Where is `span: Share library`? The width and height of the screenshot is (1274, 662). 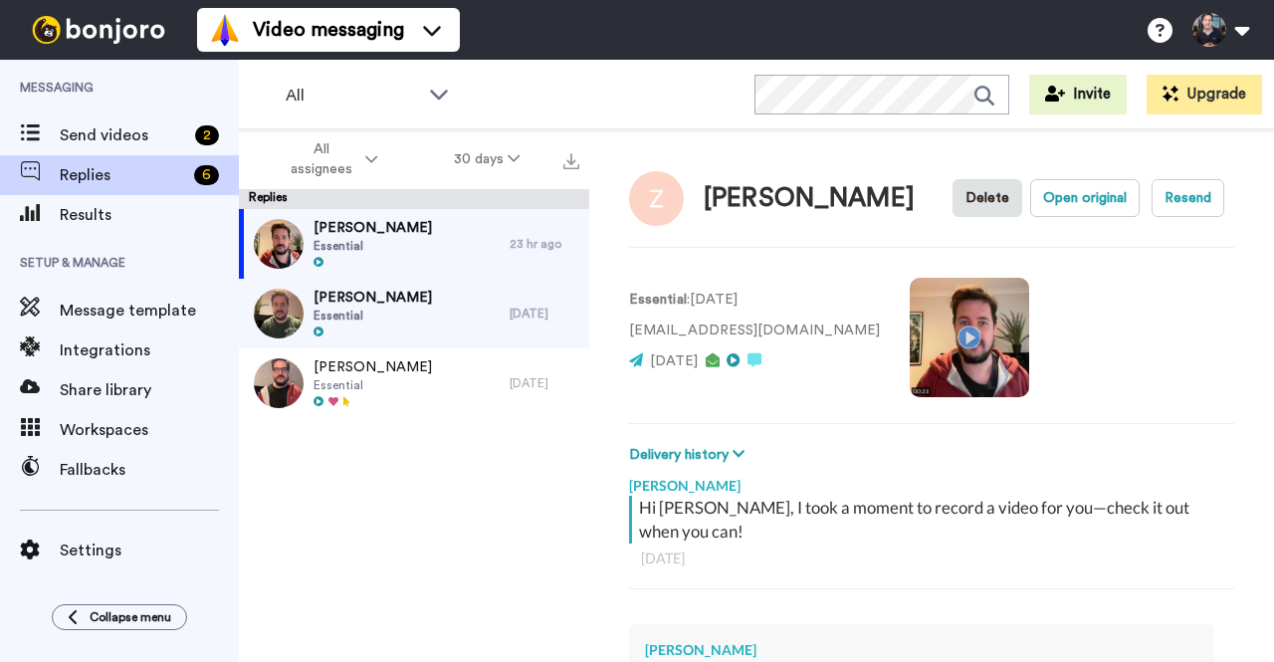 span: Share library is located at coordinates (149, 390).